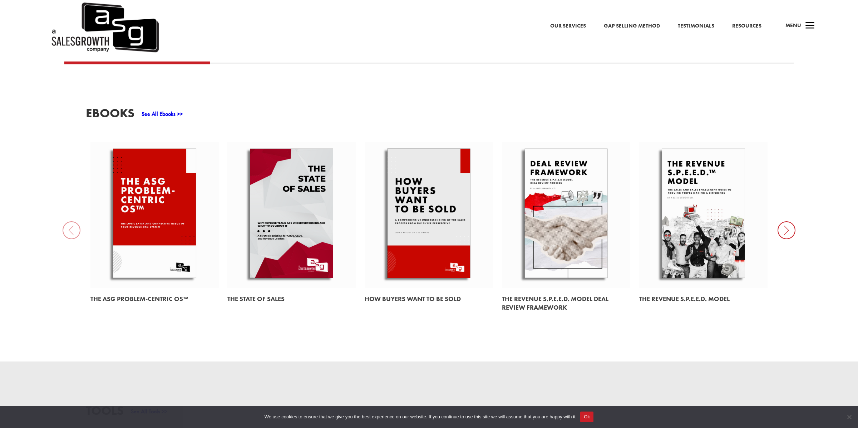  I want to click on h3: Tools, so click(105, 412).